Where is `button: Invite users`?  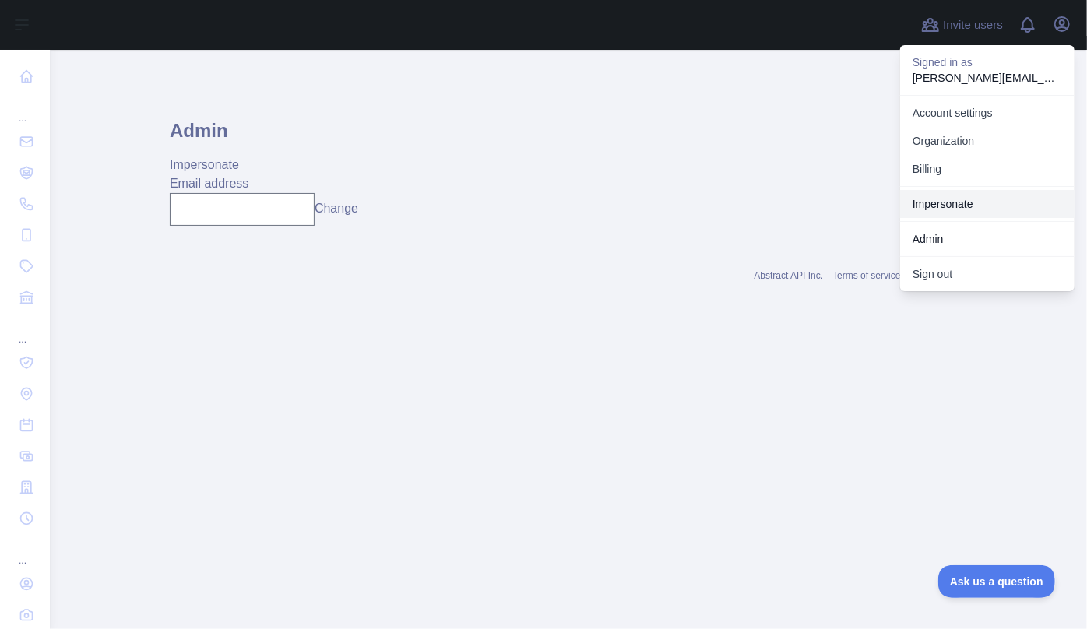
button: Invite users is located at coordinates (961, 25).